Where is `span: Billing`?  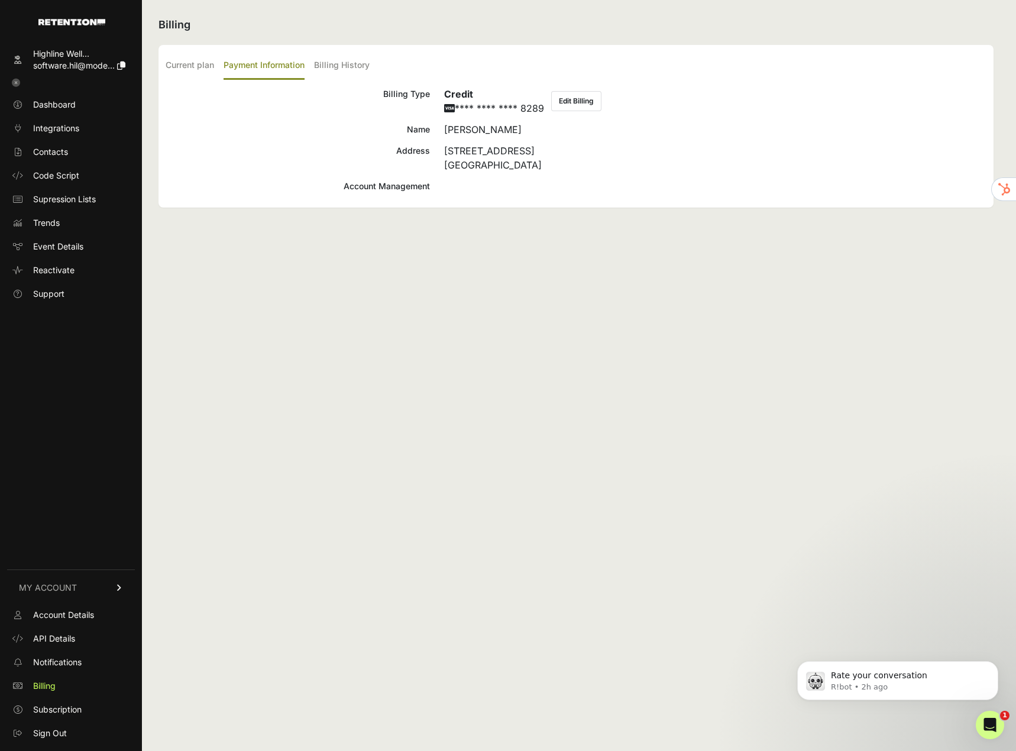 span: Billing is located at coordinates (44, 686).